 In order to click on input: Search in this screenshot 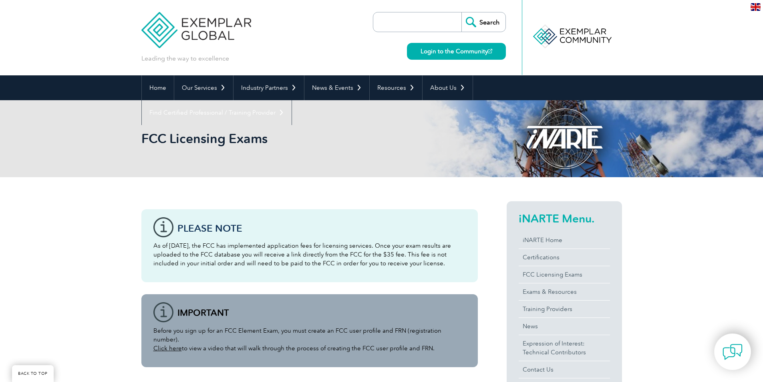, I will do `click(484, 22)`.